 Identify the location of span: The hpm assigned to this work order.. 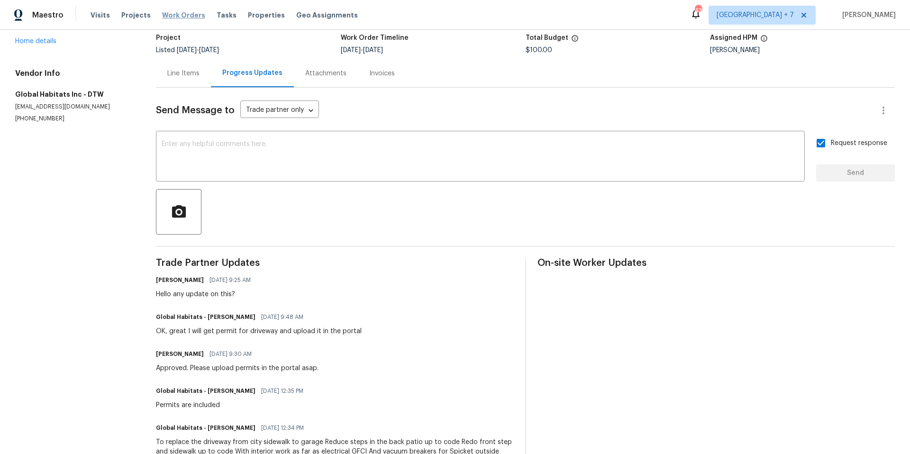
(764, 41).